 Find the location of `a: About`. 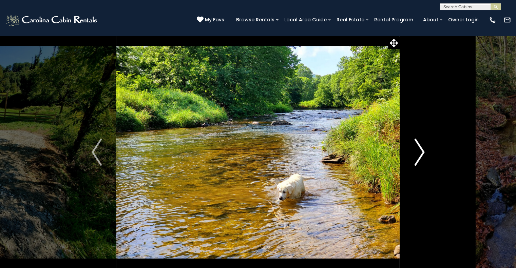

a: About is located at coordinates (430, 20).